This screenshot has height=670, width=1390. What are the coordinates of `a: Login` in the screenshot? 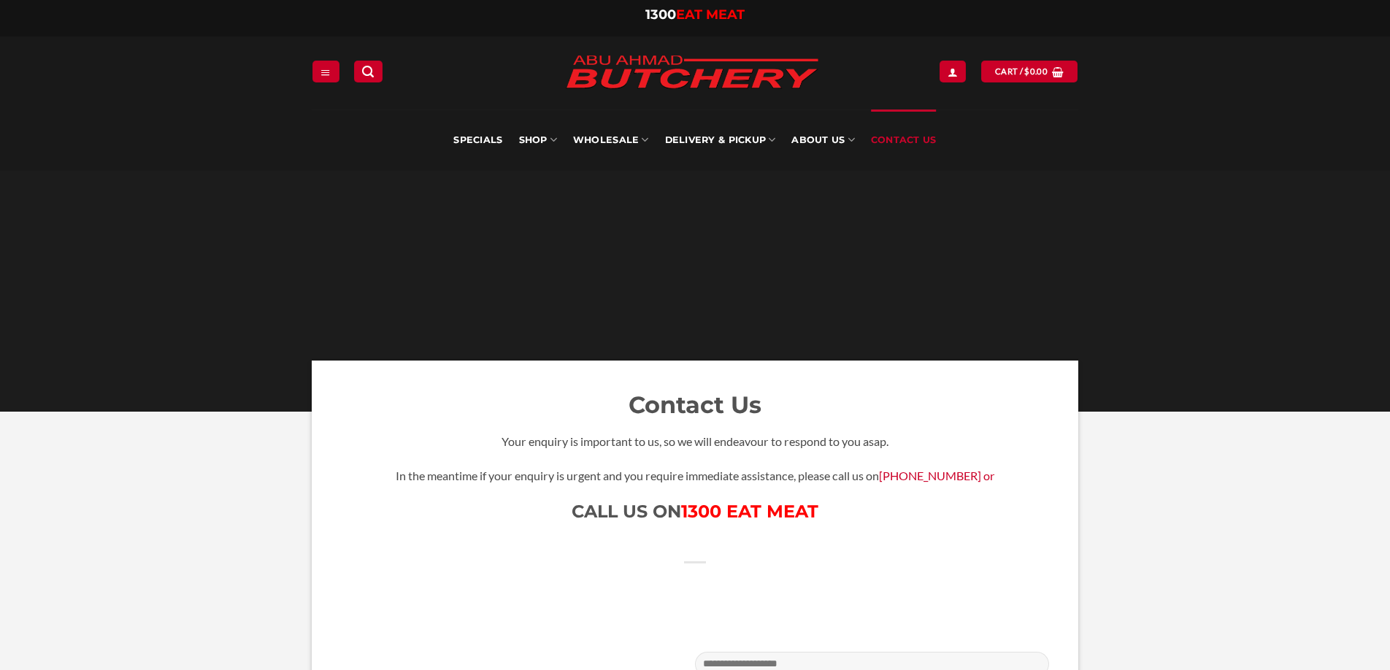 It's located at (953, 71).